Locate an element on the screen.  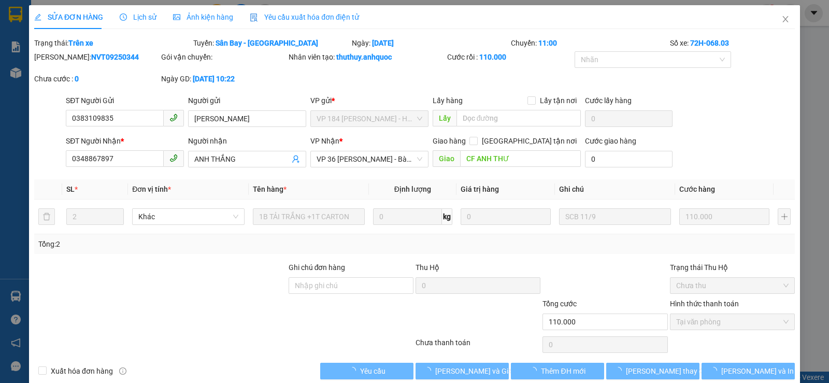
div: Cước rồi : is located at coordinates (509, 57).